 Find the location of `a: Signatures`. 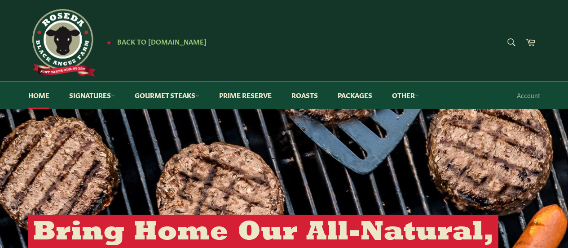

a: Signatures is located at coordinates (92, 95).